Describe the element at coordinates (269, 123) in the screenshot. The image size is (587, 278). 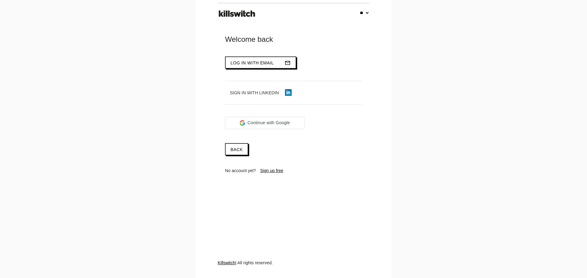
I see `span: Continue with Google` at that location.